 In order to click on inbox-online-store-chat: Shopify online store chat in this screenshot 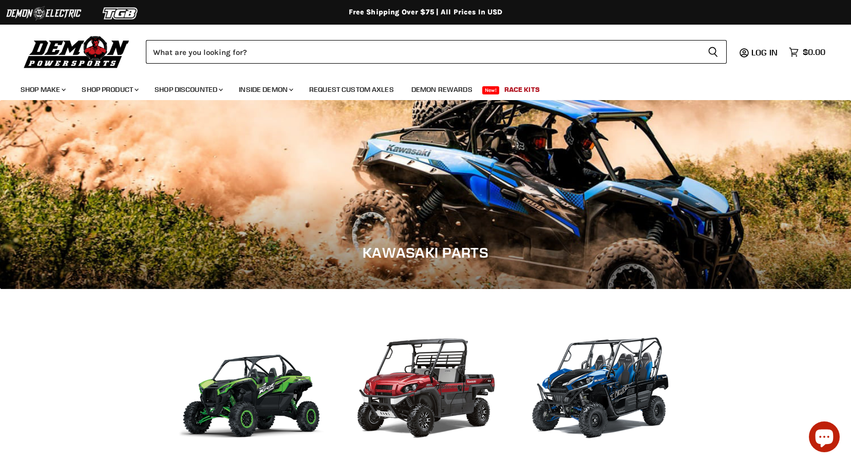, I will do `click(824, 438)`.